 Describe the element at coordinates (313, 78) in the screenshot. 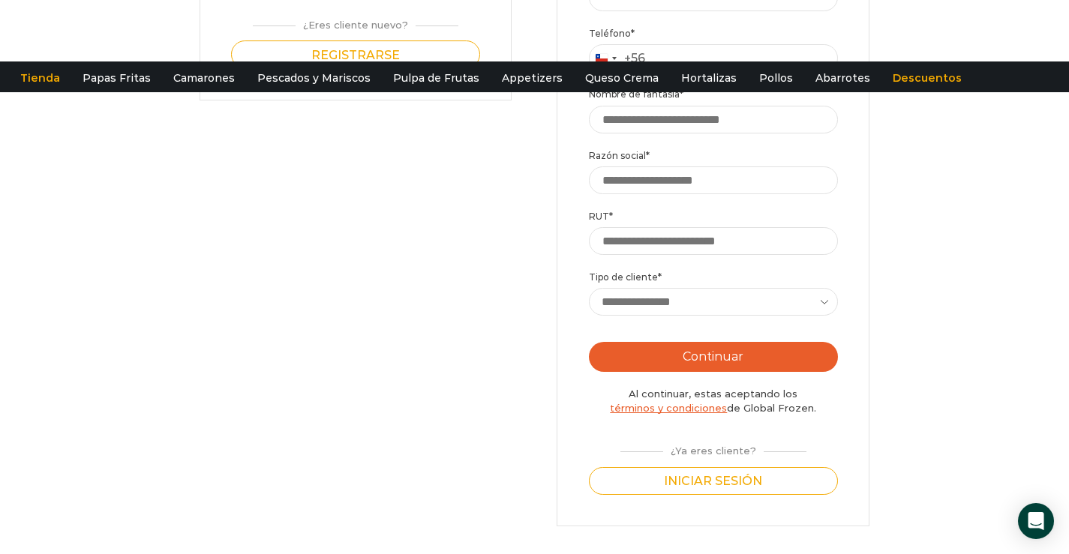

I see `a: Pescados y Mariscos` at that location.